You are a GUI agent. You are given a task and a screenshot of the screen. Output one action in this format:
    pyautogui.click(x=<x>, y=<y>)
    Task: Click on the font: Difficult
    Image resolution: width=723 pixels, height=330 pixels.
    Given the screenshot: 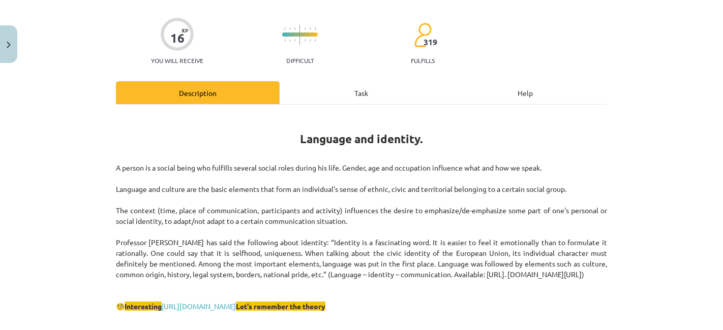 What is the action you would take?
    pyautogui.click(x=300, y=60)
    